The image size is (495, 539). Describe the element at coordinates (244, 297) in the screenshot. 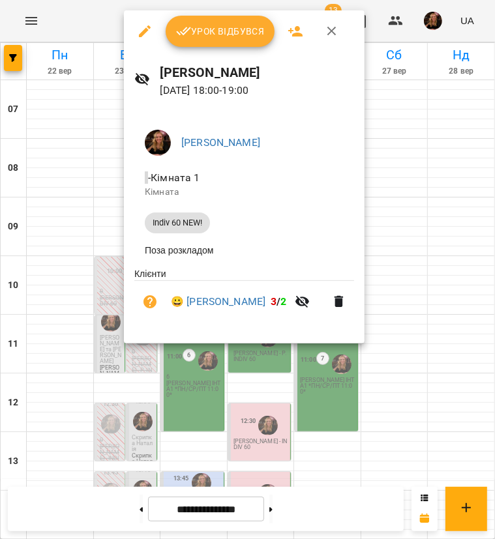

I see `ul: Клієнти` at that location.